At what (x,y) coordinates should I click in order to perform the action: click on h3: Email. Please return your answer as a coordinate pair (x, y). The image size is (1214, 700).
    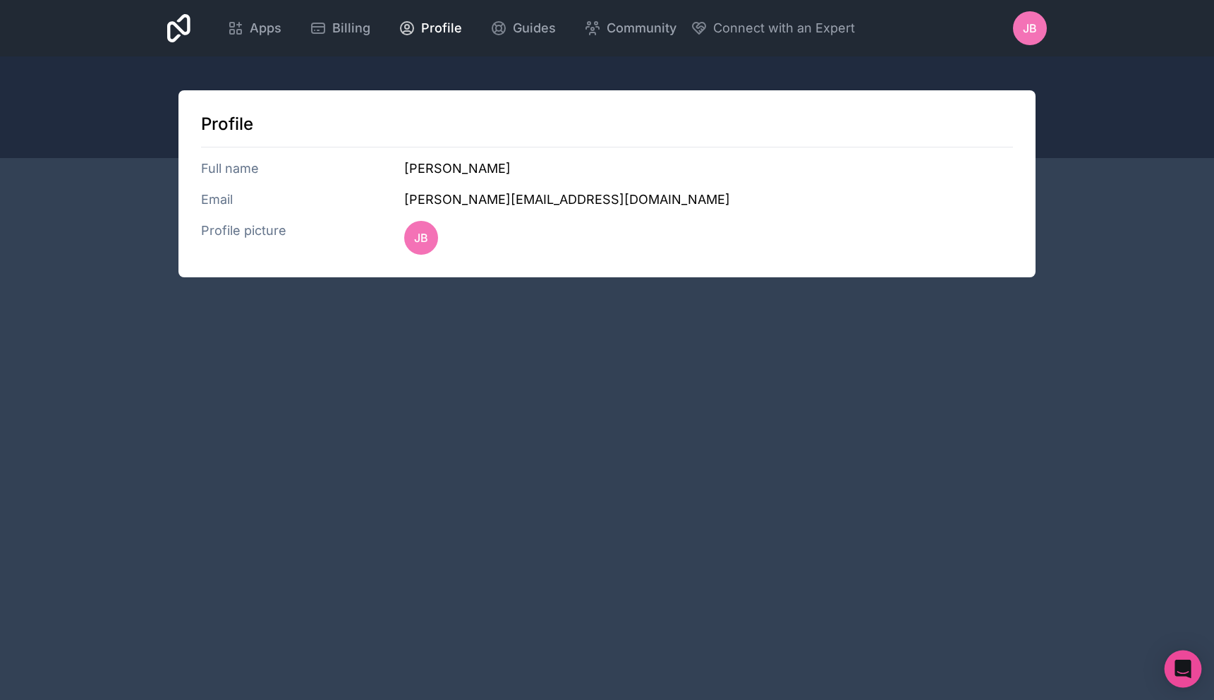
    Looking at the image, I should click on (303, 200).